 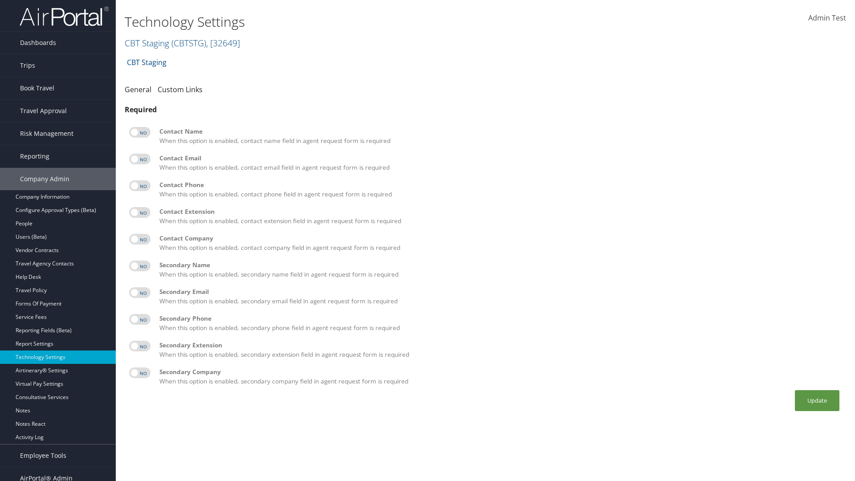 I want to click on button: Update, so click(x=817, y=400).